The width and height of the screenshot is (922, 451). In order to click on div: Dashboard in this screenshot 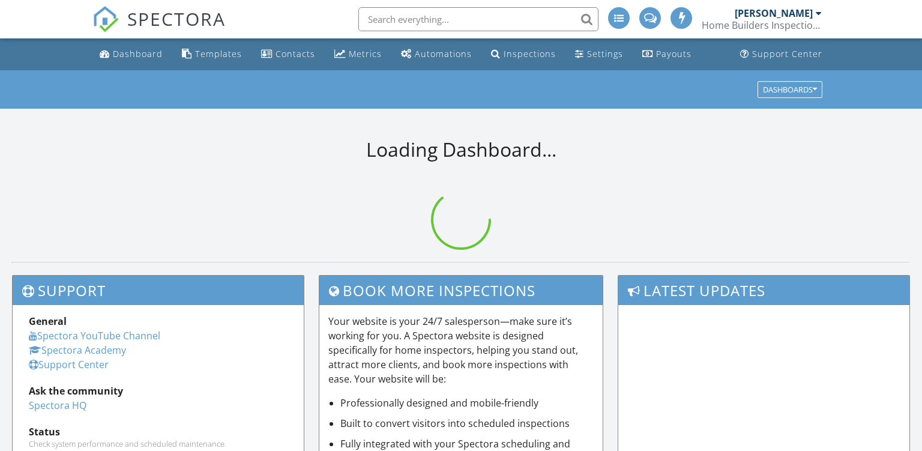, I will do `click(137, 53)`.